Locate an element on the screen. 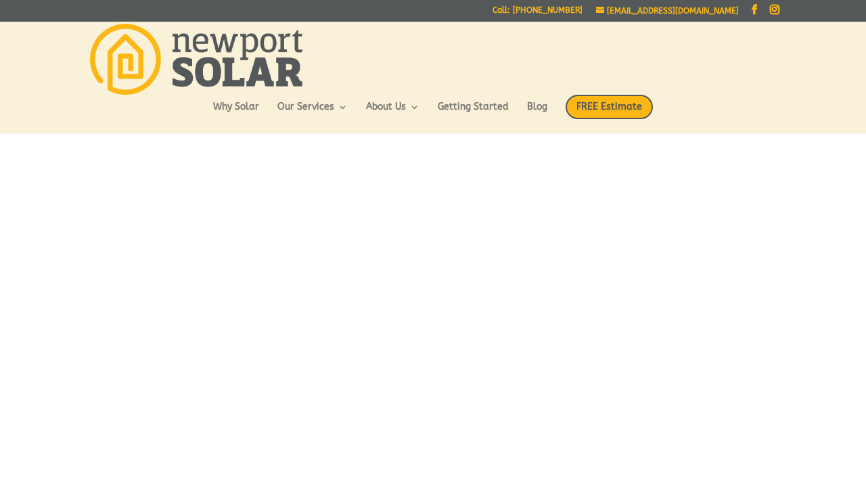 The image size is (866, 482). a: FREE Estimate is located at coordinates (609, 114).